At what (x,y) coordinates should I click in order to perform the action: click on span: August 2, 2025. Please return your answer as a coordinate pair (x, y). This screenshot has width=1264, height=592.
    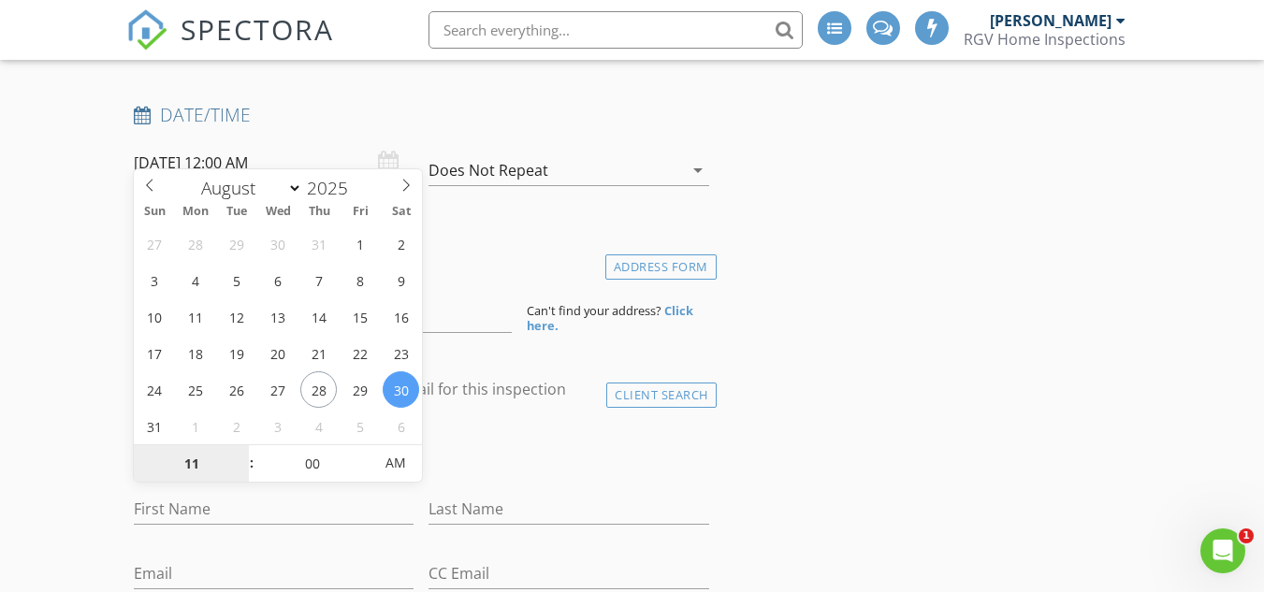
    Looking at the image, I should click on (400, 243).